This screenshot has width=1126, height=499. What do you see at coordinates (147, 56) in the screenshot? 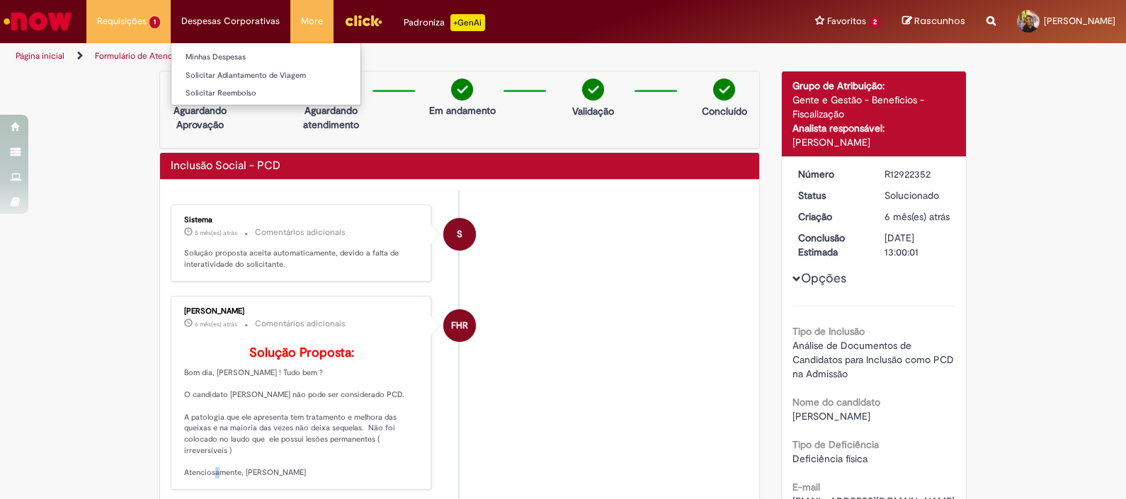
I see `a: Formulário de Atendimento` at bounding box center [147, 56].